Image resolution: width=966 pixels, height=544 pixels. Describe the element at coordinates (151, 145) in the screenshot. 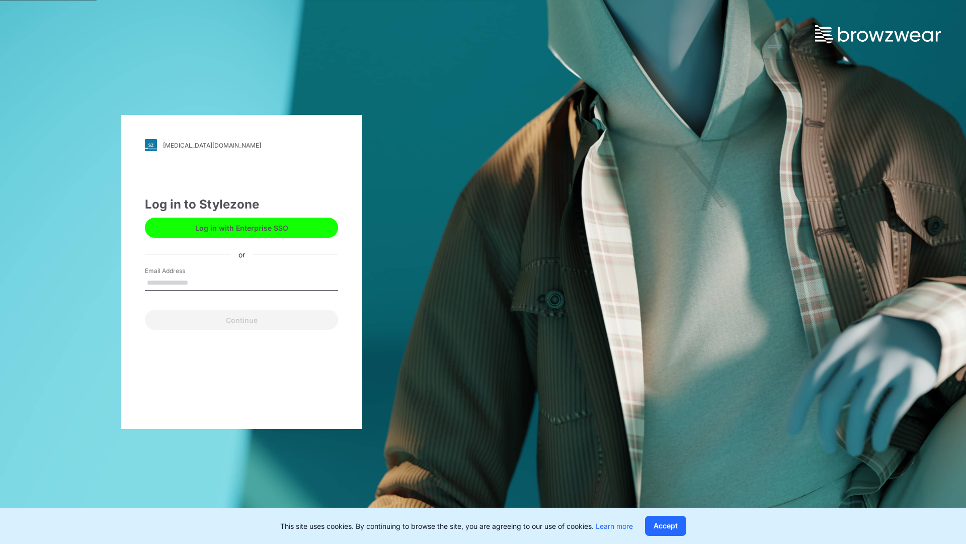

I see `img: svg+xml;base64,PHN2ZyB3aWR0aD0iMjgiIGhlaWdodD0iMjgiIHZpZXdCb3g9IjAgMCAyOCAyOCIgZmlsbD0ibm9uZSIgeG...` at that location.